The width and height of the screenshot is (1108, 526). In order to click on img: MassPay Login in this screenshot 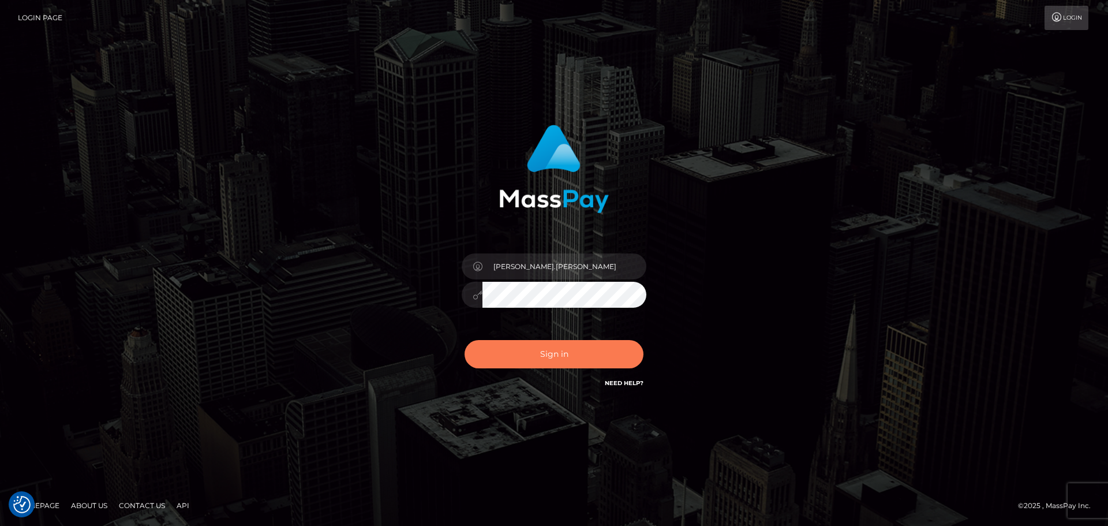, I will do `click(554, 169)`.